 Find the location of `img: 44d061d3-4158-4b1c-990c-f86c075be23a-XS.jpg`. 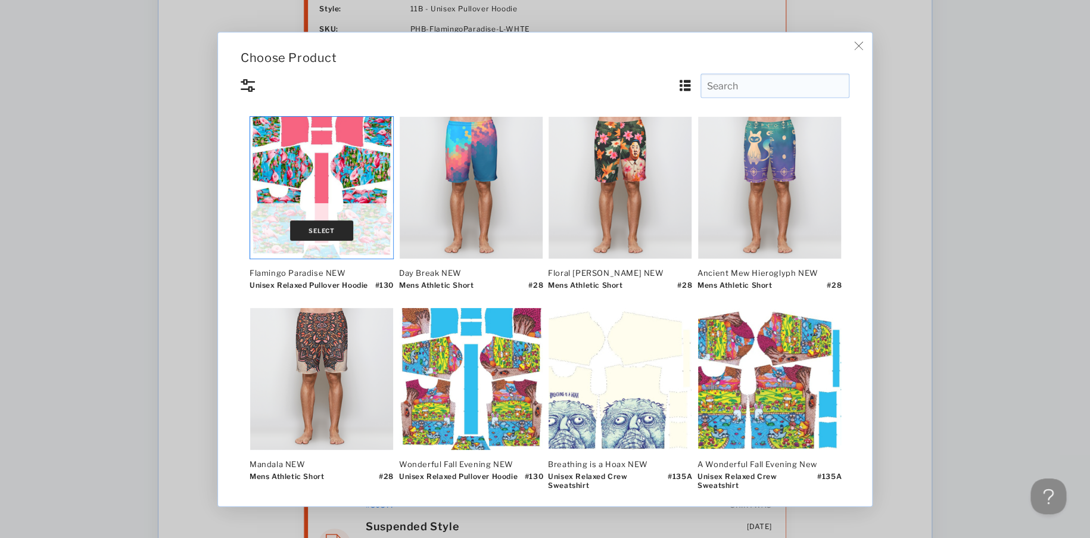

img: 44d061d3-4158-4b1c-990c-f86c075be23a-XS.jpg is located at coordinates (620, 378).